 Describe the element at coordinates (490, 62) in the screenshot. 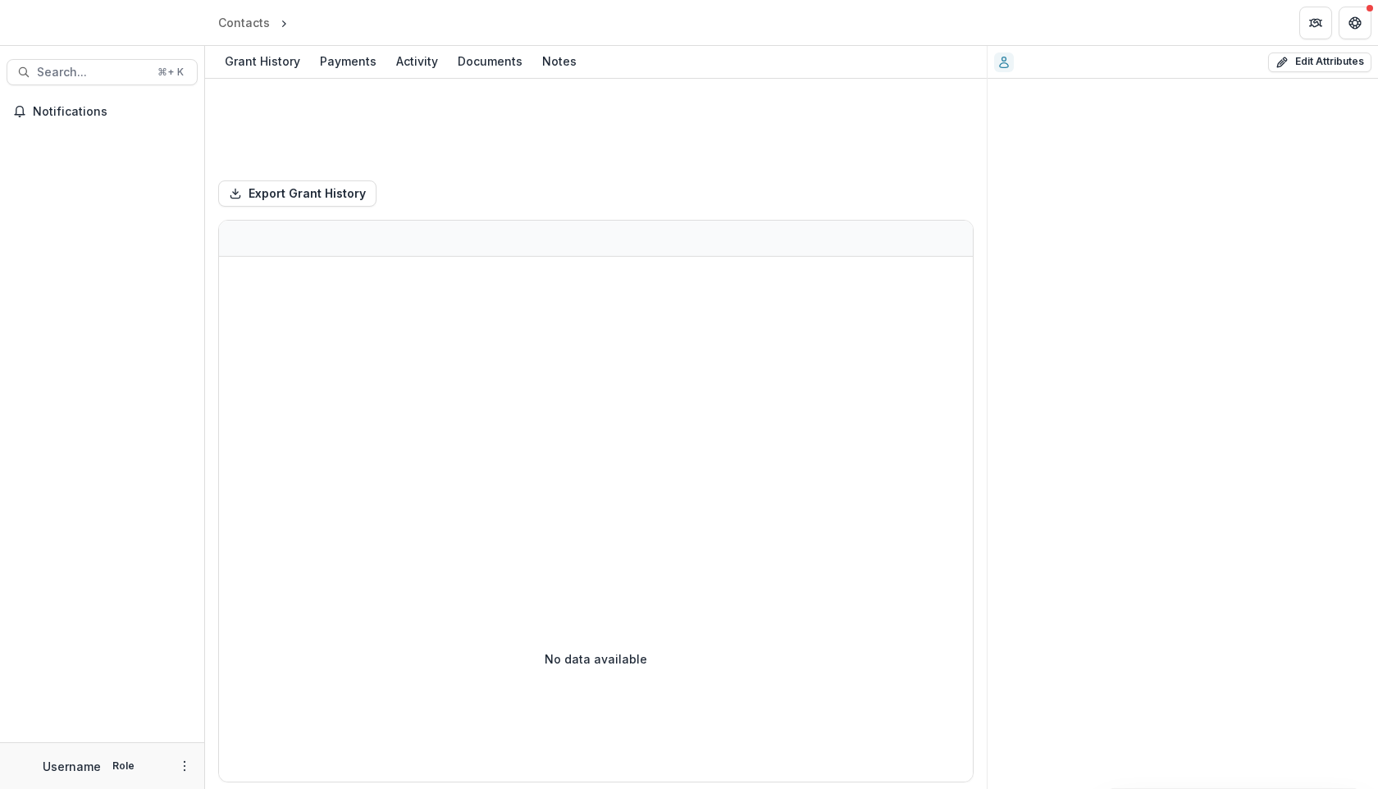

I see `a: Documents` at that location.